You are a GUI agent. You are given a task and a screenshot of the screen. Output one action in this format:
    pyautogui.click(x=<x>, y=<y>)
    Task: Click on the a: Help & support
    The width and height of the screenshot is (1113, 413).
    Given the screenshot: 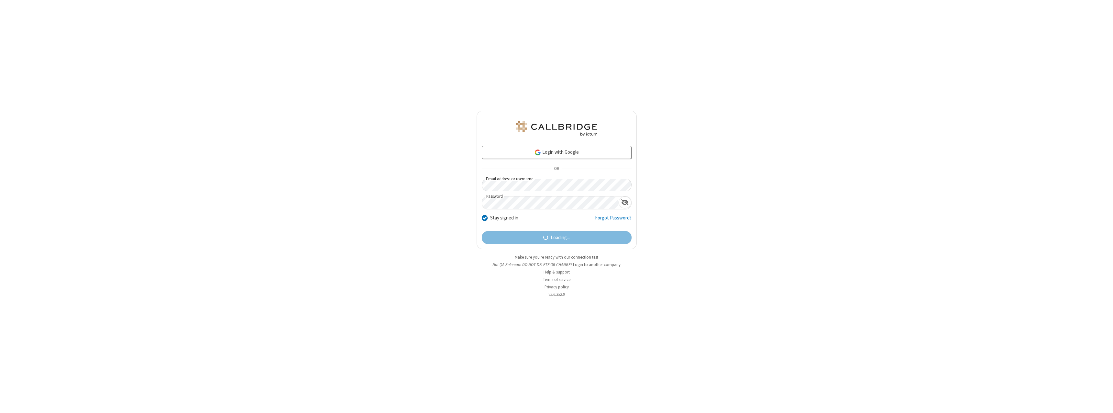 What is the action you would take?
    pyautogui.click(x=557, y=272)
    